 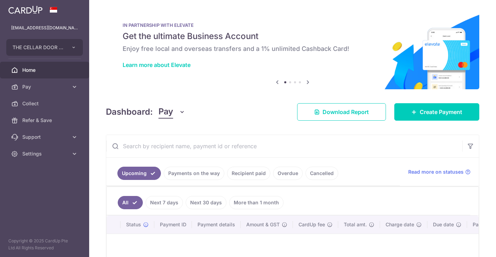 I want to click on a: Read more on statuses, so click(x=439, y=172).